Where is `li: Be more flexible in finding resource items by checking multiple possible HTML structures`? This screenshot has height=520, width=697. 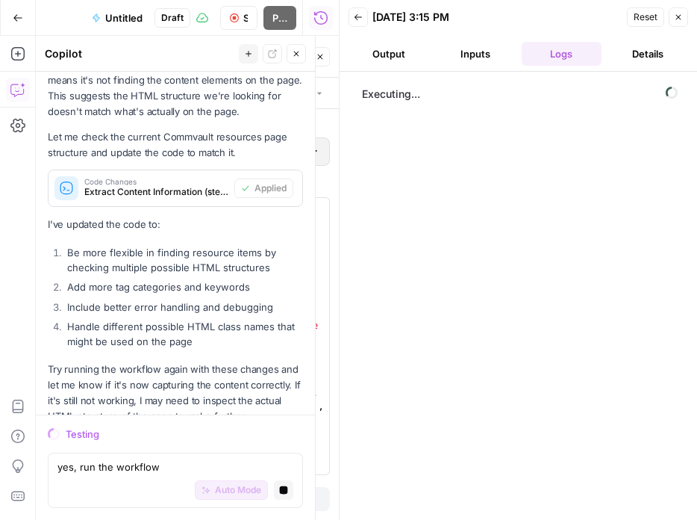
li: Be more flexible in finding resource items by checking multiple possible HTML structures is located at coordinates (183, 260).